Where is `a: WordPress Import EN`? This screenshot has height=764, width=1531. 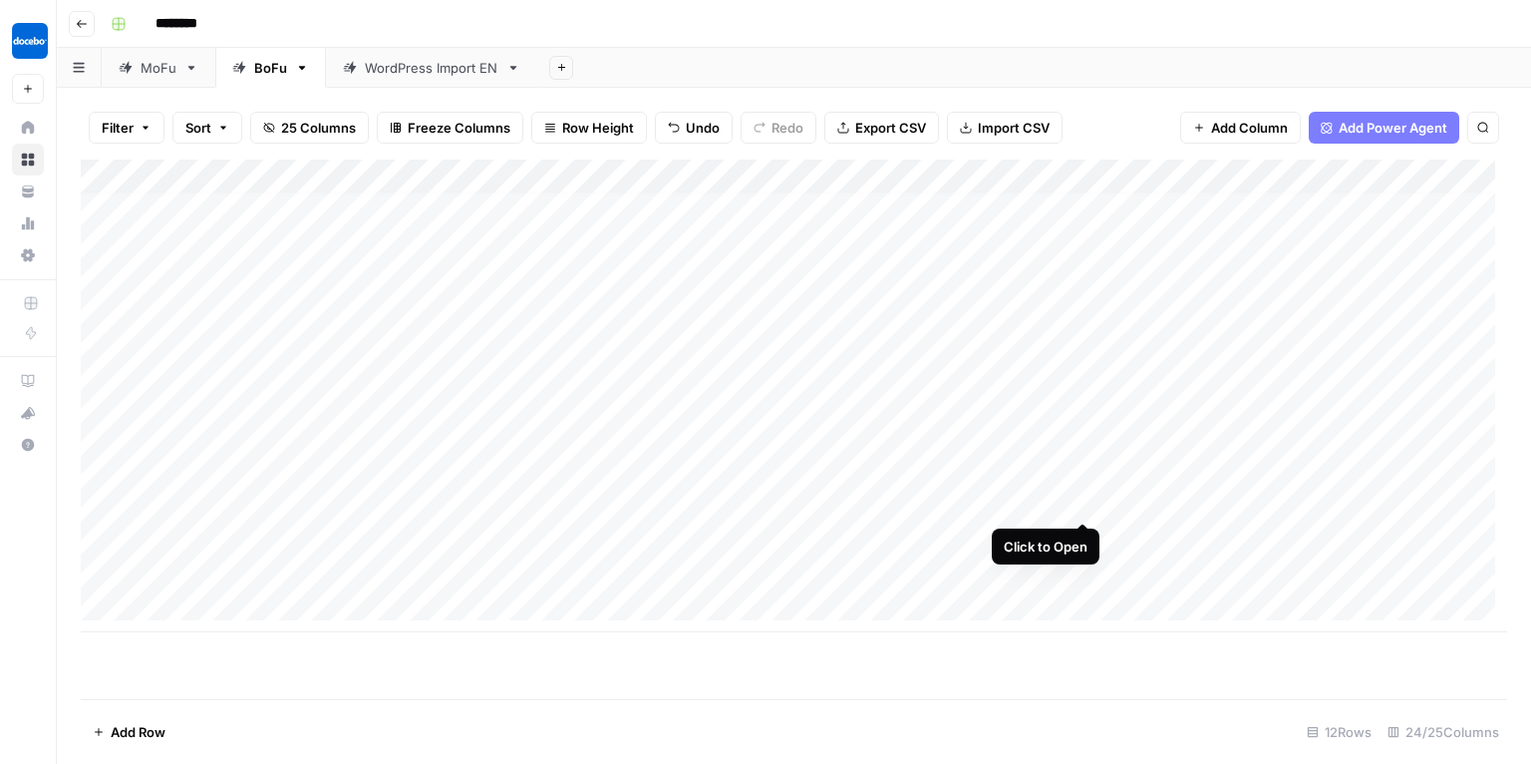
a: WordPress Import EN is located at coordinates (432, 68).